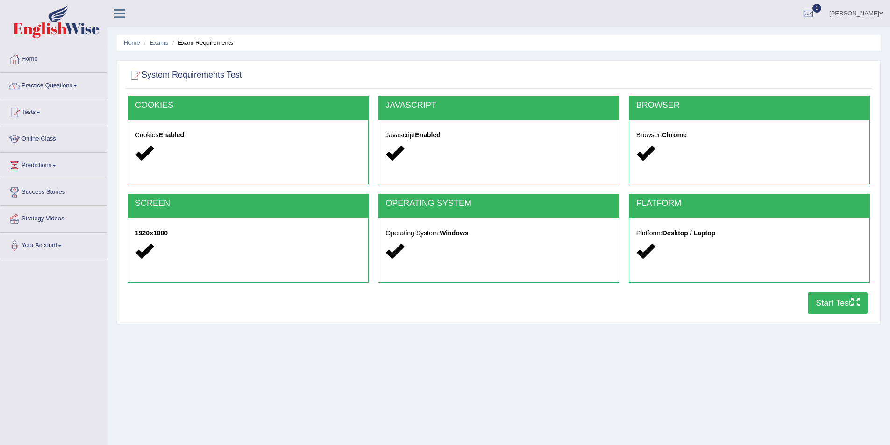  I want to click on span: 1, so click(817, 8).